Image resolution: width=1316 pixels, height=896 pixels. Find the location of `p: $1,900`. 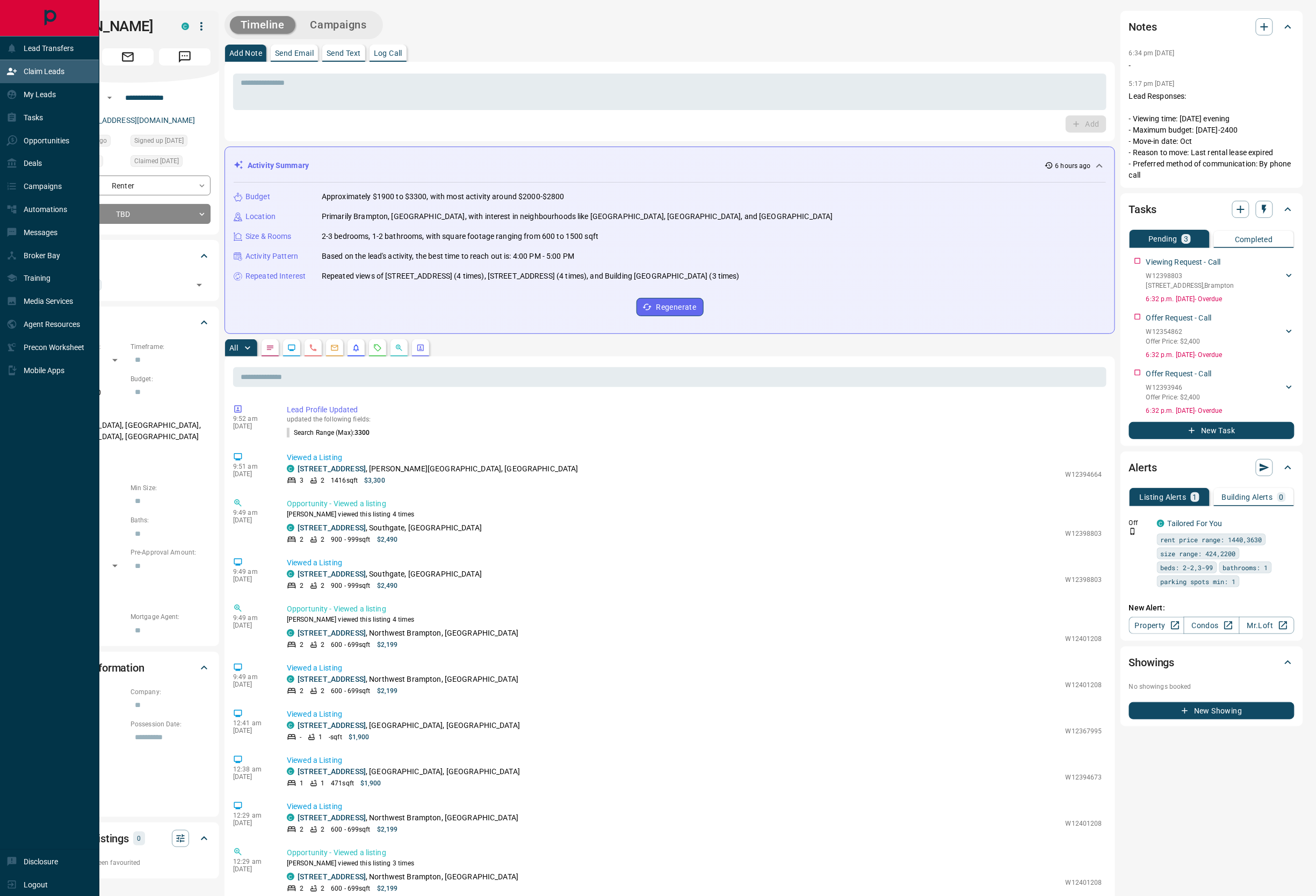

p: $1,900 is located at coordinates (370, 783).